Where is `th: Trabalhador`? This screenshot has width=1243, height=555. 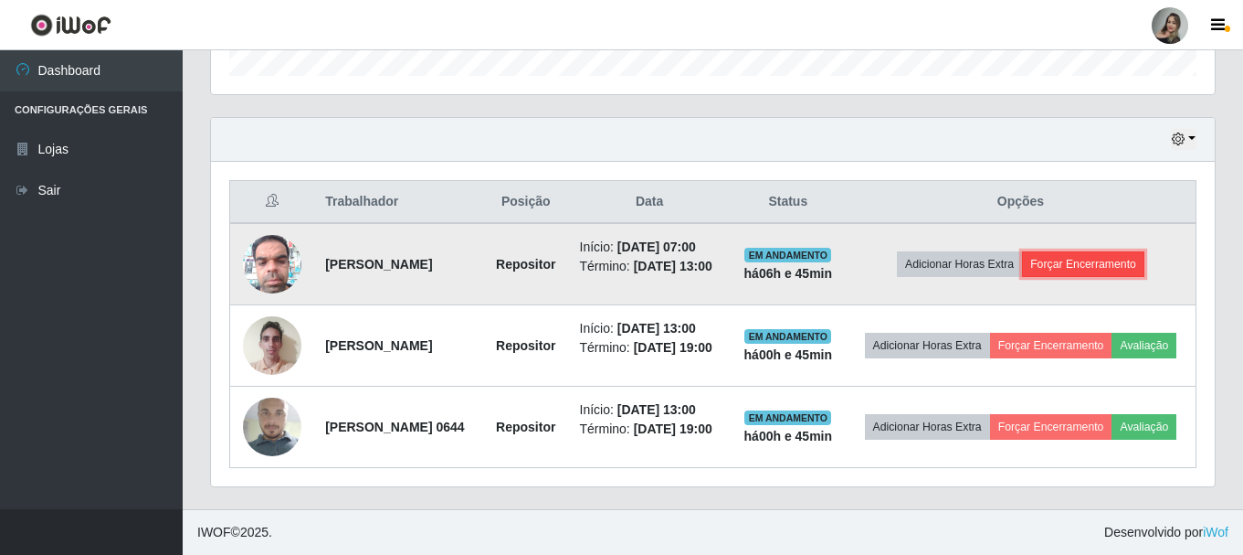
th: Trabalhador is located at coordinates (398, 202).